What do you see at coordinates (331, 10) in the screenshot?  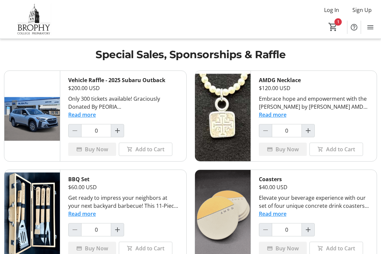 I see `button: Log In` at bounding box center [331, 10].